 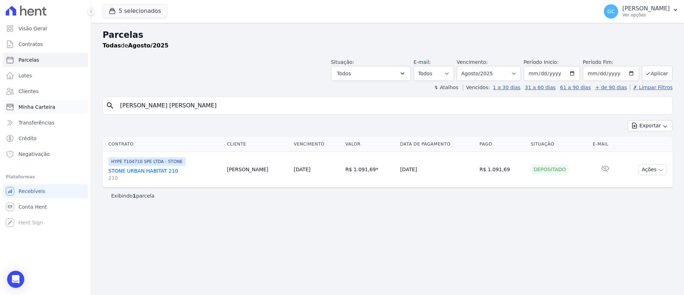 What do you see at coordinates (45, 76) in the screenshot?
I see `a: Lotes` at bounding box center [45, 76].